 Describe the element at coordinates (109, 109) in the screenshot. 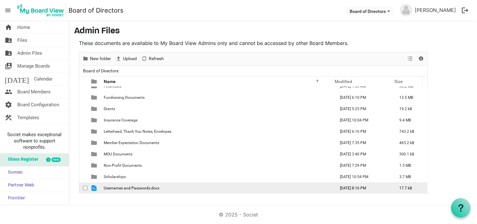

I see `span: Grants` at that location.